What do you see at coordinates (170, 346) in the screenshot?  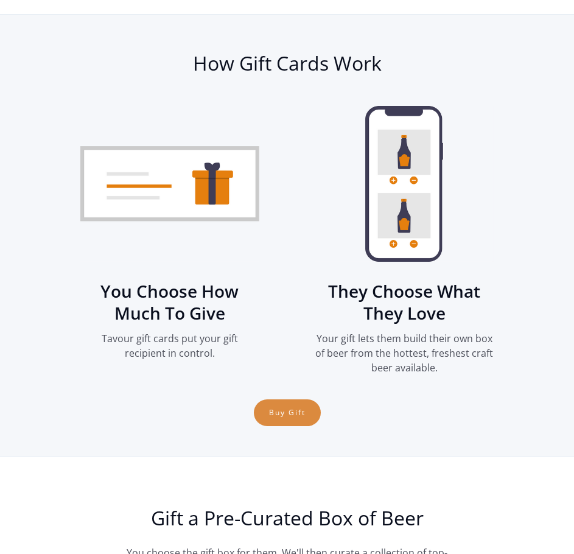 I see `p: Tavour gift cards put your gift recipient in control.` at bounding box center [170, 346].